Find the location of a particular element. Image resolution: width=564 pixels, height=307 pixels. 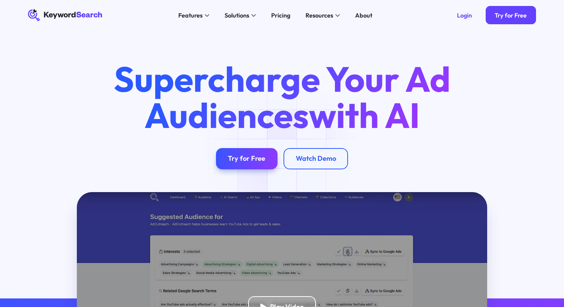

a: Pricing is located at coordinates (281, 15).